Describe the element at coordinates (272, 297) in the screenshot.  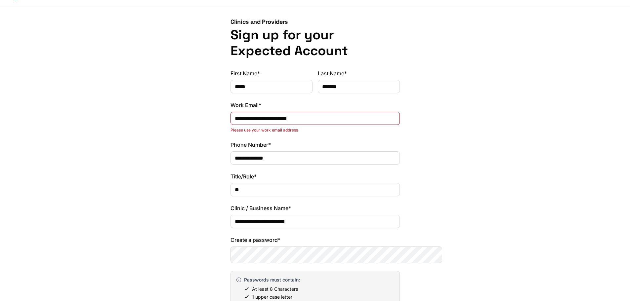
I see `span: 1 upper case letter` at that location.